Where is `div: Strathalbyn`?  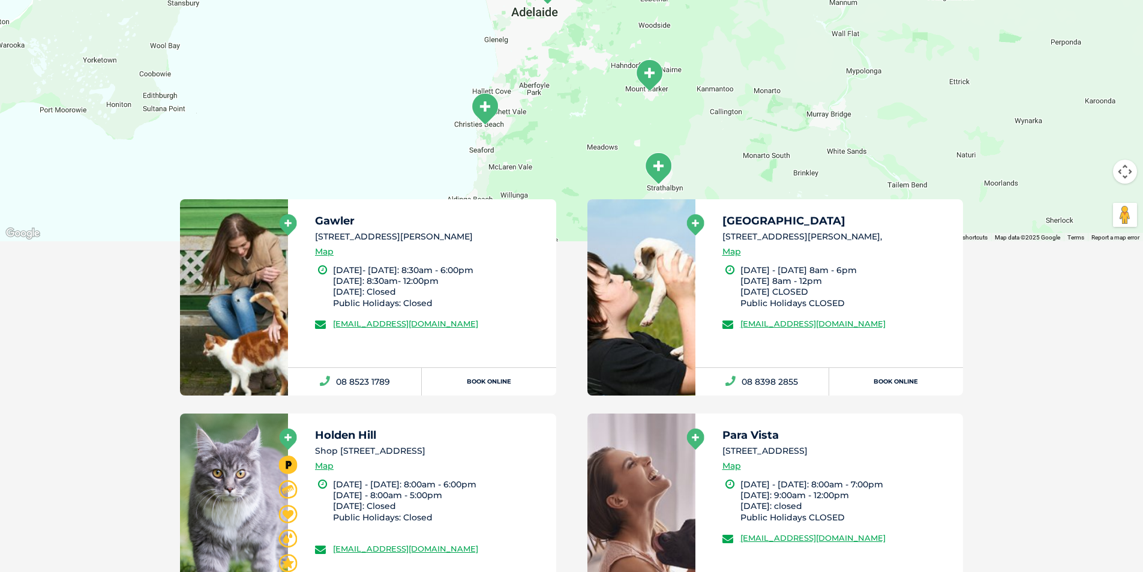 div: Strathalbyn is located at coordinates (658, 168).